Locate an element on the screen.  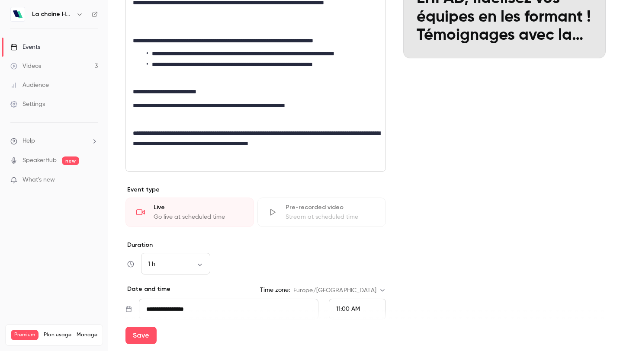
img: La chaîne Hublo is located at coordinates (18, 14).